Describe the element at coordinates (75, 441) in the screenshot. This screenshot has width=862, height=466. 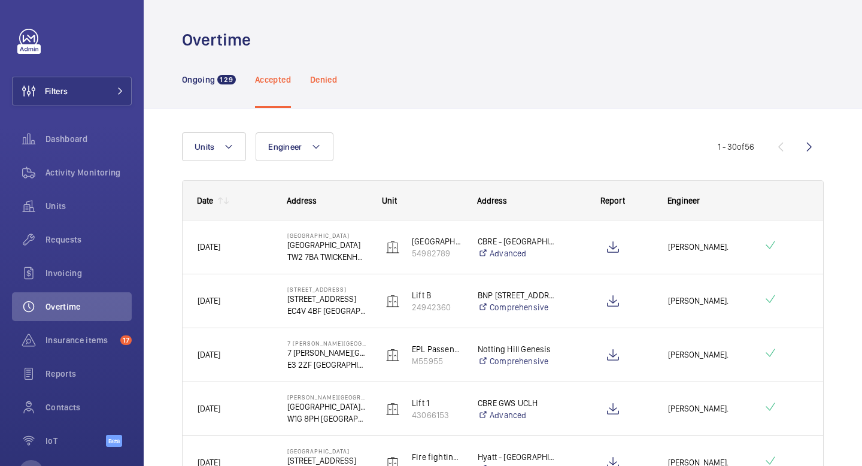
I see `span: IoT` at that location.